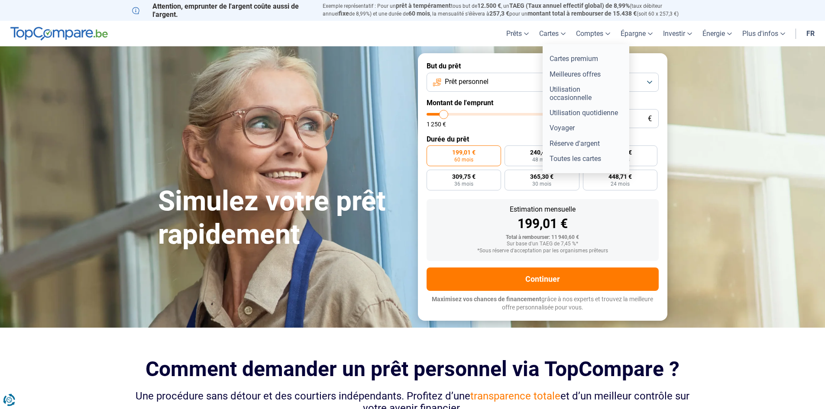 This screenshot has height=409, width=825. Describe the element at coordinates (586, 113) in the screenshot. I see `a: Utilisation quotidienne` at that location.